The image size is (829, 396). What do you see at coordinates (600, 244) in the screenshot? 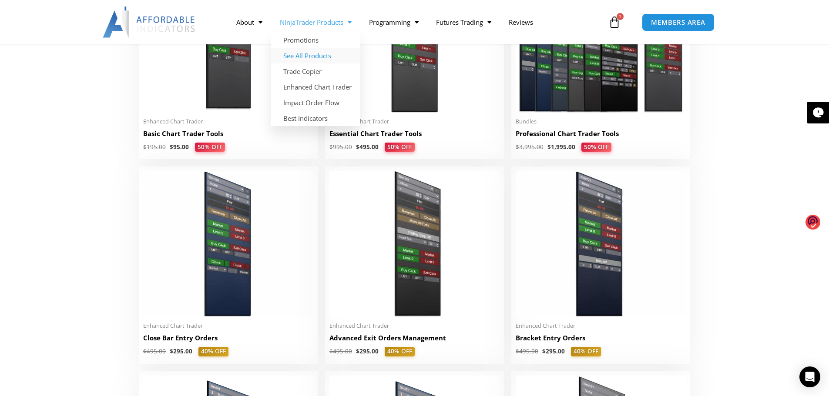
I see `img: BracketEntryOrders` at bounding box center [600, 244].